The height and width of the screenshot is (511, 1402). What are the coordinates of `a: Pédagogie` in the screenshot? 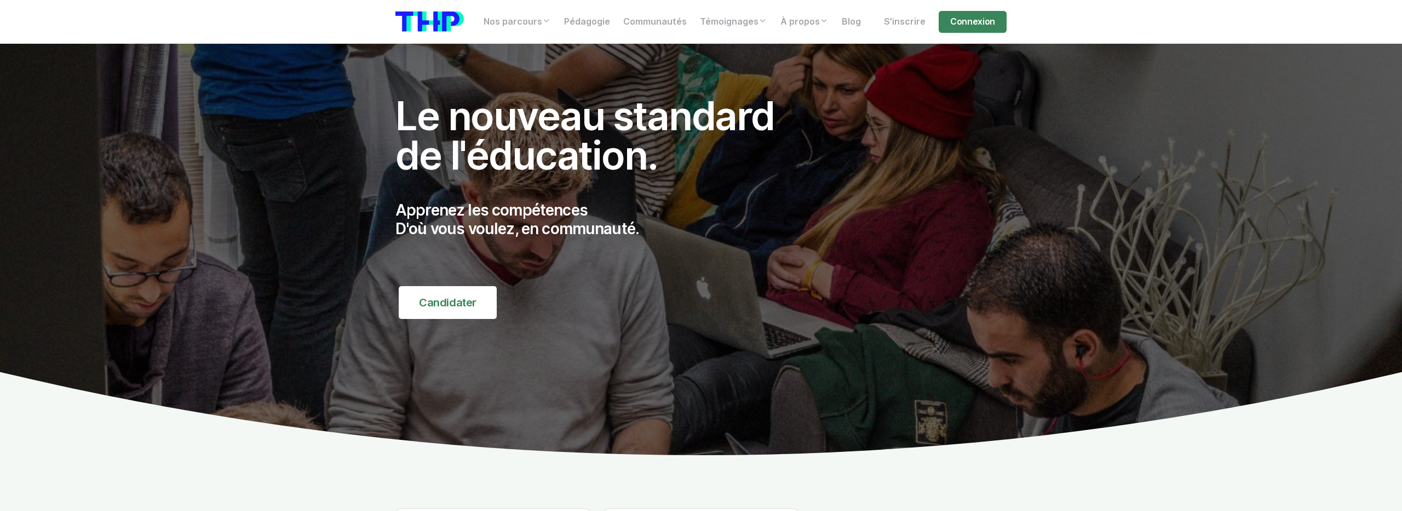 It's located at (587, 22).